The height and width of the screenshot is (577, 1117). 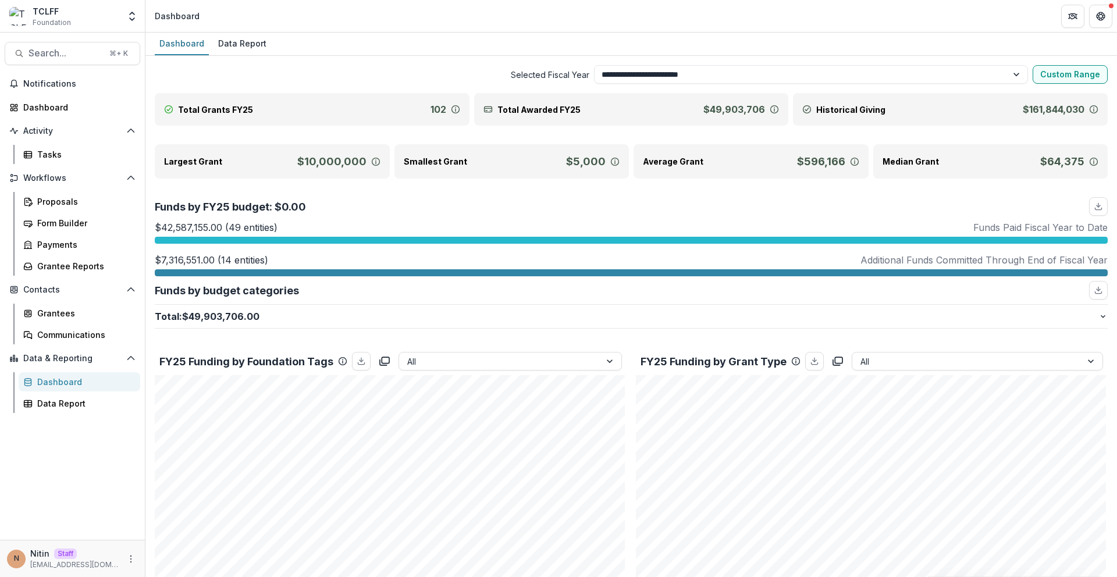 I want to click on div: Nitin, so click(x=16, y=558).